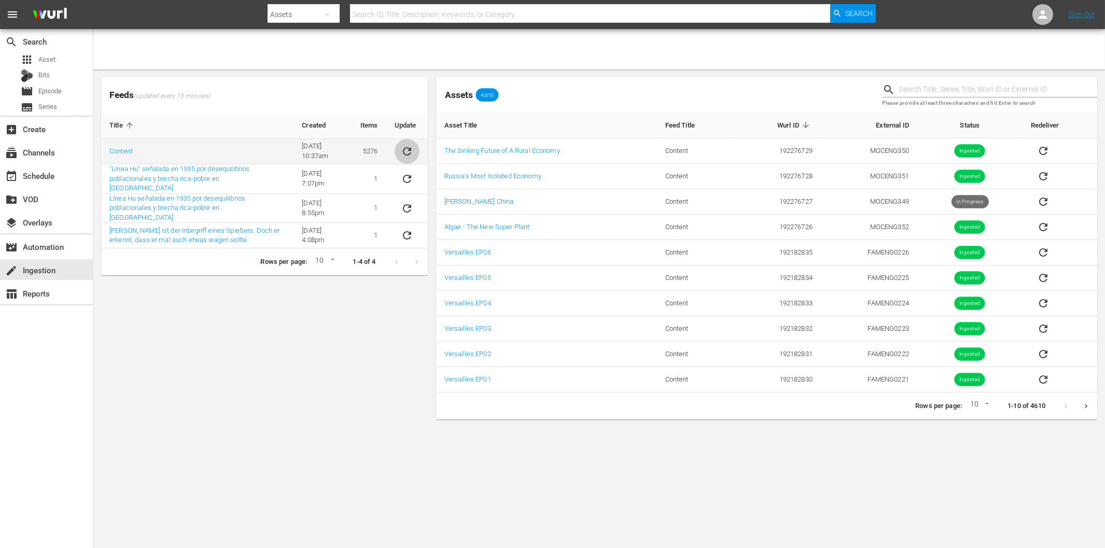 This screenshot has width=1105, height=548. Describe the element at coordinates (11, 247) in the screenshot. I see `span: Automation` at that location.